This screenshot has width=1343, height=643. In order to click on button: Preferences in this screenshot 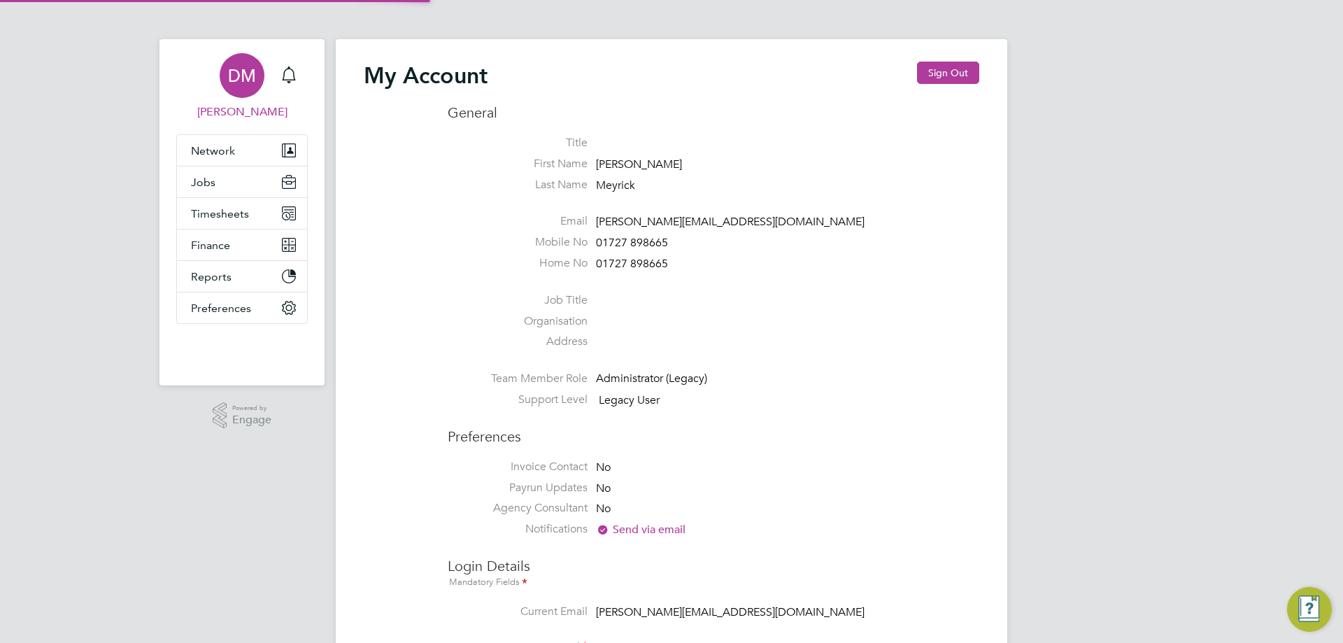, I will do `click(242, 308)`.